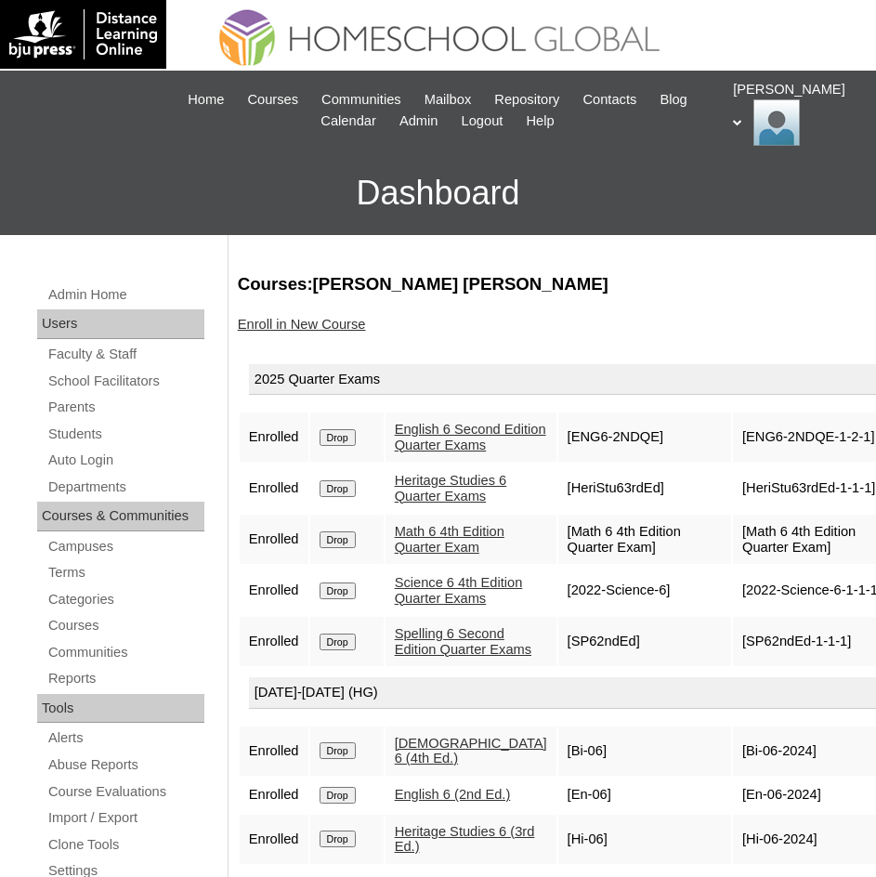 This screenshot has height=877, width=876. Describe the element at coordinates (125, 407) in the screenshot. I see `a: Parents` at that location.